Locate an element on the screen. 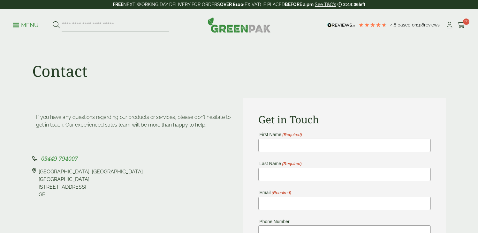 This screenshot has height=233, width=478. label: Last Name is located at coordinates (280, 164).